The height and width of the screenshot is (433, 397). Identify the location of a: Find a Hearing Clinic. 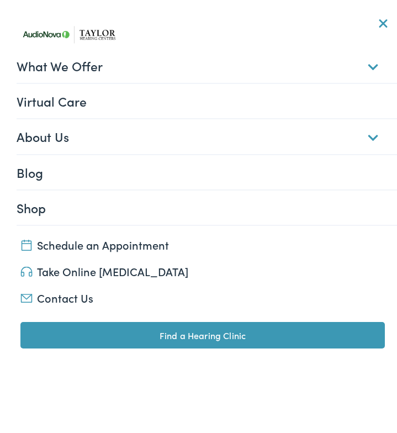
(203, 331).